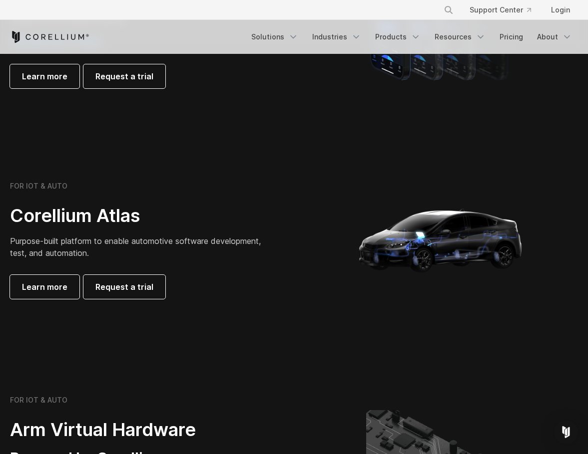 This screenshot has height=454, width=588. What do you see at coordinates (554, 37) in the screenshot?
I see `a: About` at bounding box center [554, 37].